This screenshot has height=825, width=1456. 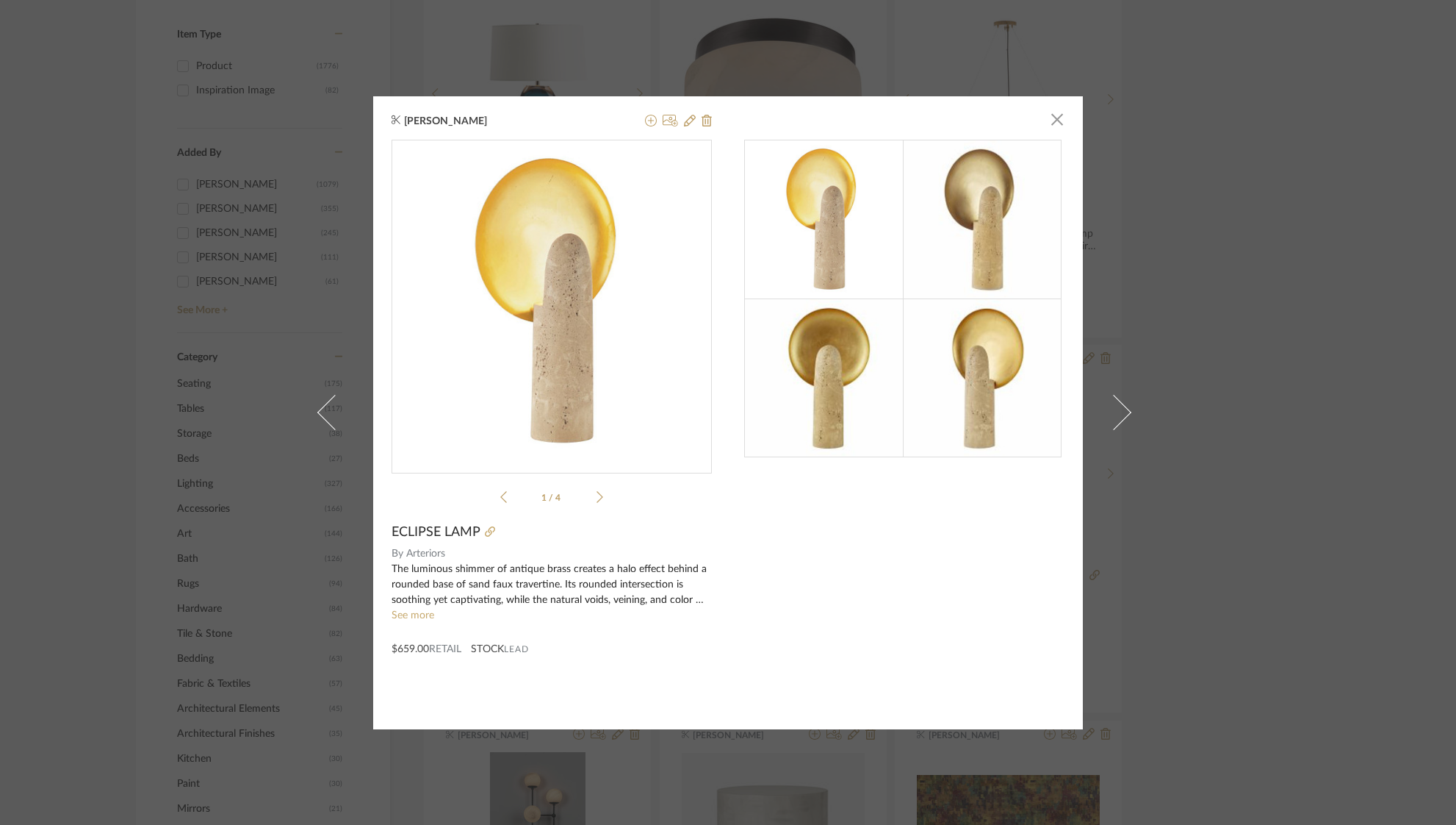 I want to click on div: The luminous shimmer of antique brass creates a halo effect behind a rounded base of sand faux tr..., so click(x=552, y=584).